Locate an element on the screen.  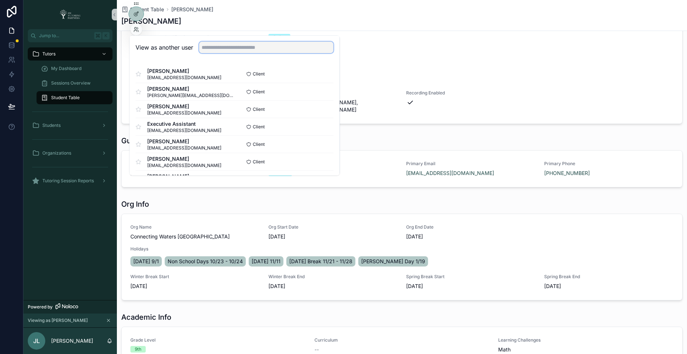
span: Spring Break End is located at coordinates (608, 277).